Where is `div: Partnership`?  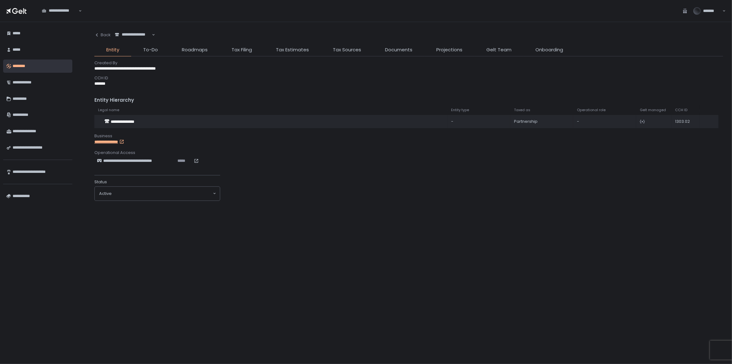
div: Partnership is located at coordinates (542, 121).